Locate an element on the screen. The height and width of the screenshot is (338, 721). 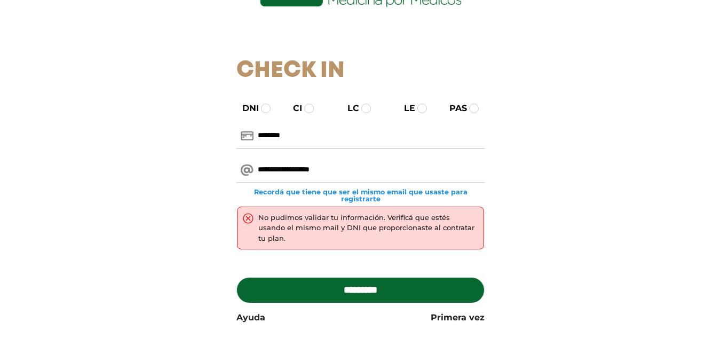
small: Recordá que tiene que ser el mismo email que usaste para registrarte is located at coordinates (360, 195).